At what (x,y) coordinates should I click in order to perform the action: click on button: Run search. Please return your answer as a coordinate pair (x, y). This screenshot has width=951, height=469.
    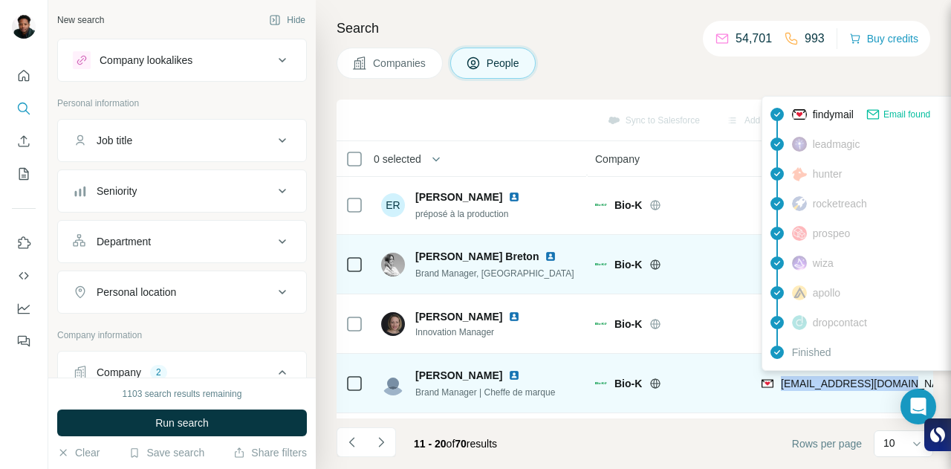
    Looking at the image, I should click on (182, 423).